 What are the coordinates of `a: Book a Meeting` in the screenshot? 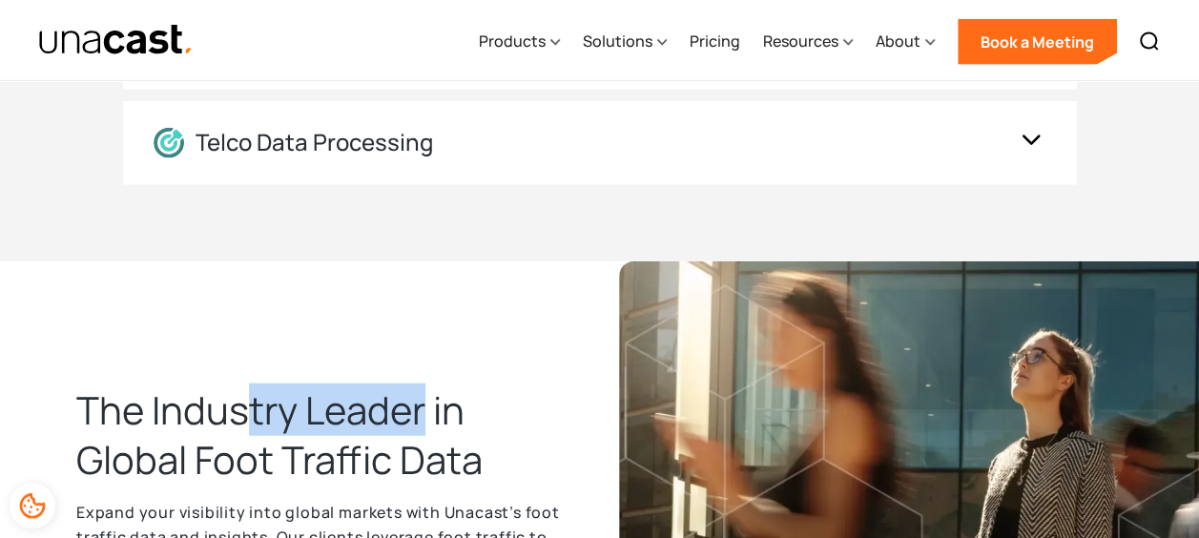 It's located at (1037, 42).